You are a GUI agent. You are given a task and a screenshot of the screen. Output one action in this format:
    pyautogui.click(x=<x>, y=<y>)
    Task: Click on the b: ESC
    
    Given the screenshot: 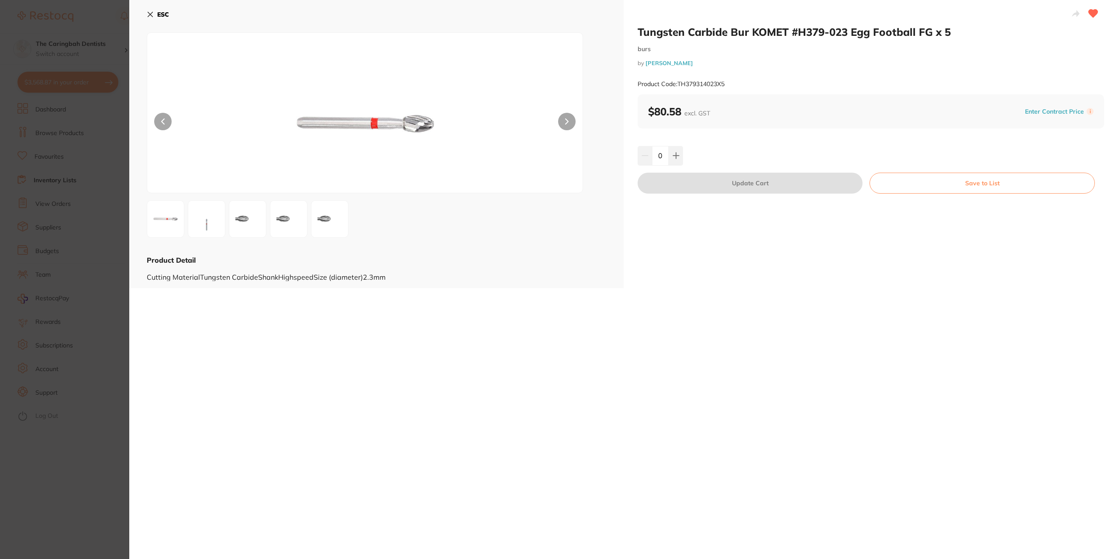 What is the action you would take?
    pyautogui.click(x=163, y=14)
    